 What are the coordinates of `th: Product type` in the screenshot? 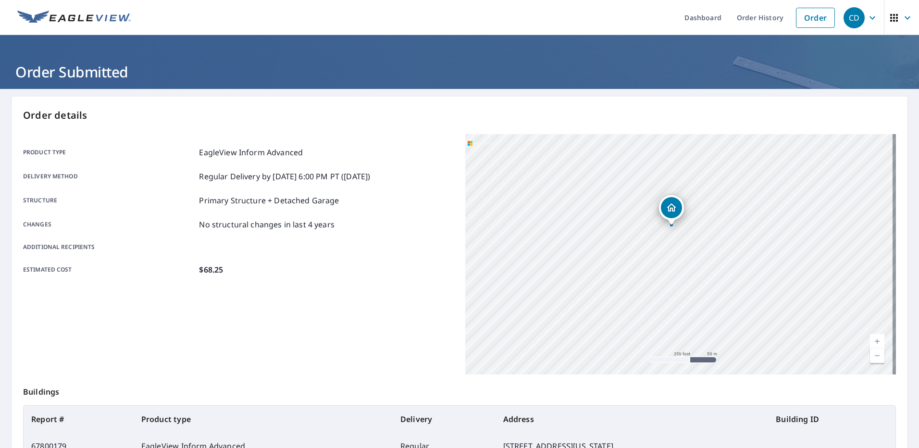 It's located at (263, 419).